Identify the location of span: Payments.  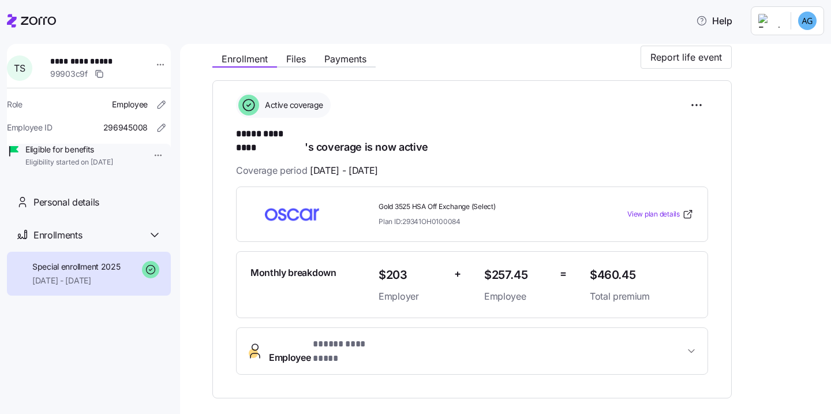
(345, 59).